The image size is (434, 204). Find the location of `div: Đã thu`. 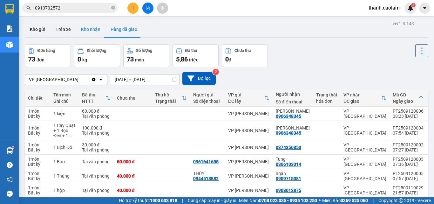

div: Đã thu is located at coordinates (191, 51).